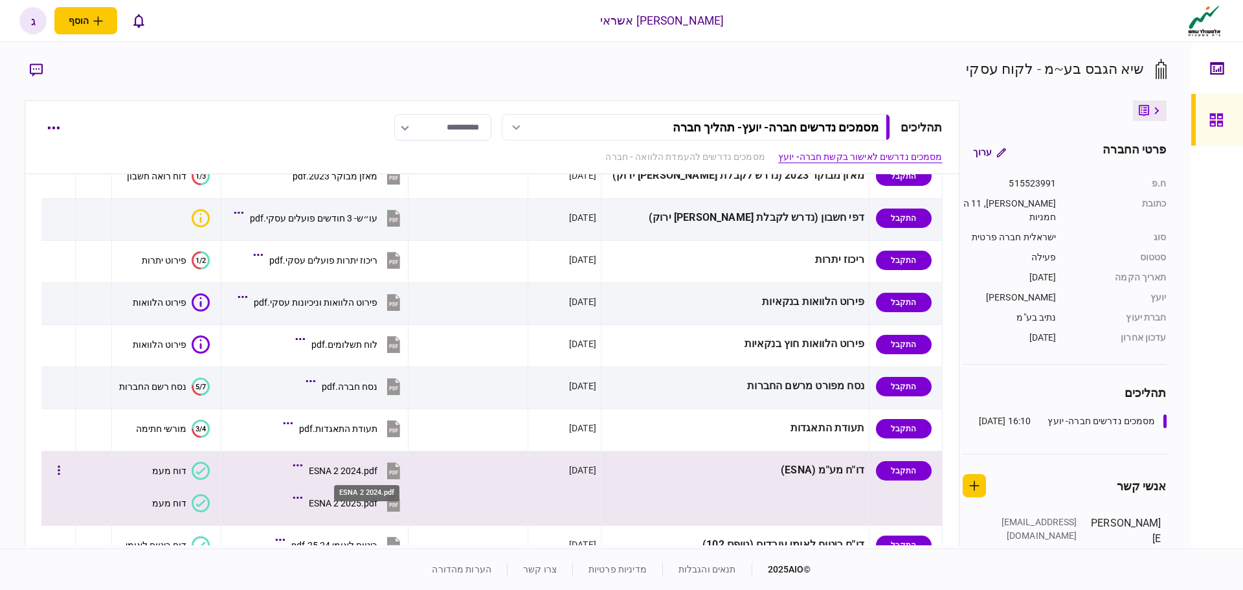 Image resolution: width=1243 pixels, height=590 pixels. I want to click on button: עו״ש- 3 חודשים פועלים עסקי.pdf, so click(320, 218).